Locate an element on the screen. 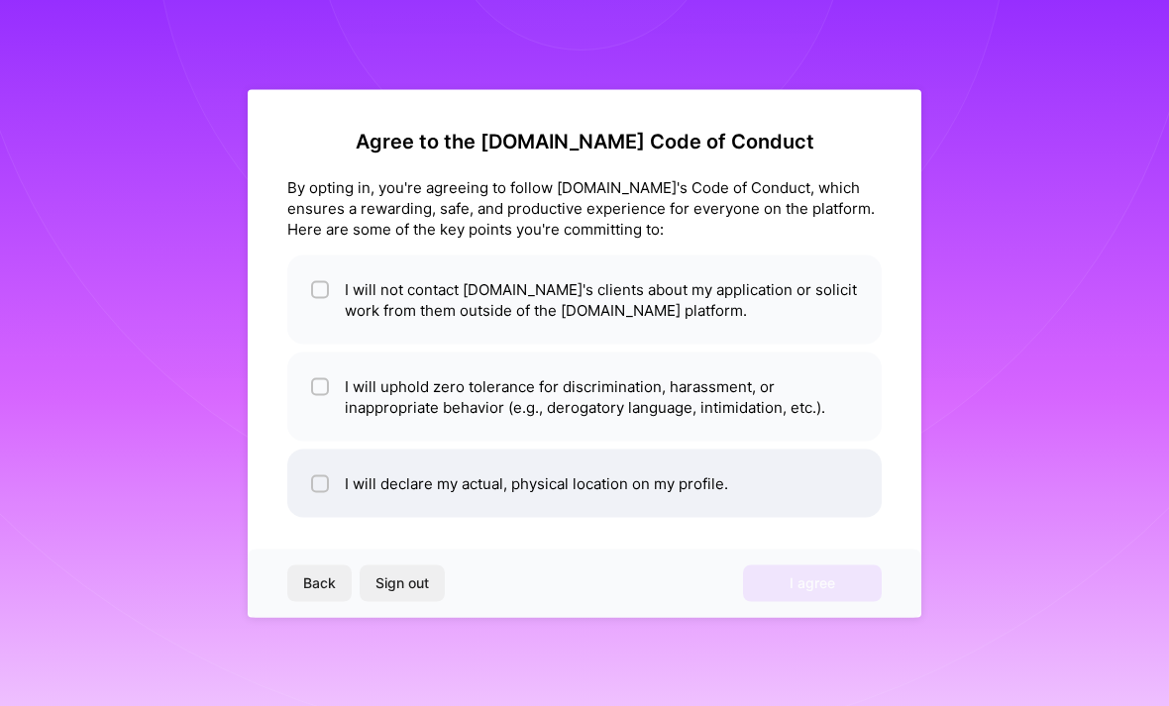 This screenshot has height=706, width=1169. button: Back is located at coordinates (319, 583).